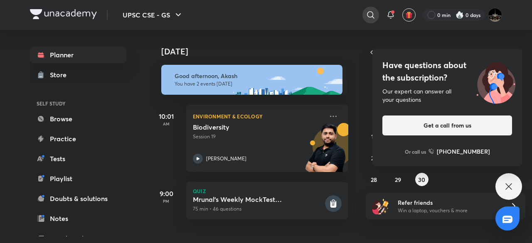 This screenshot has height=243, width=532. Describe the element at coordinates (448, 72) in the screenshot. I see `h4: Have questions about the subscription?` at that location.